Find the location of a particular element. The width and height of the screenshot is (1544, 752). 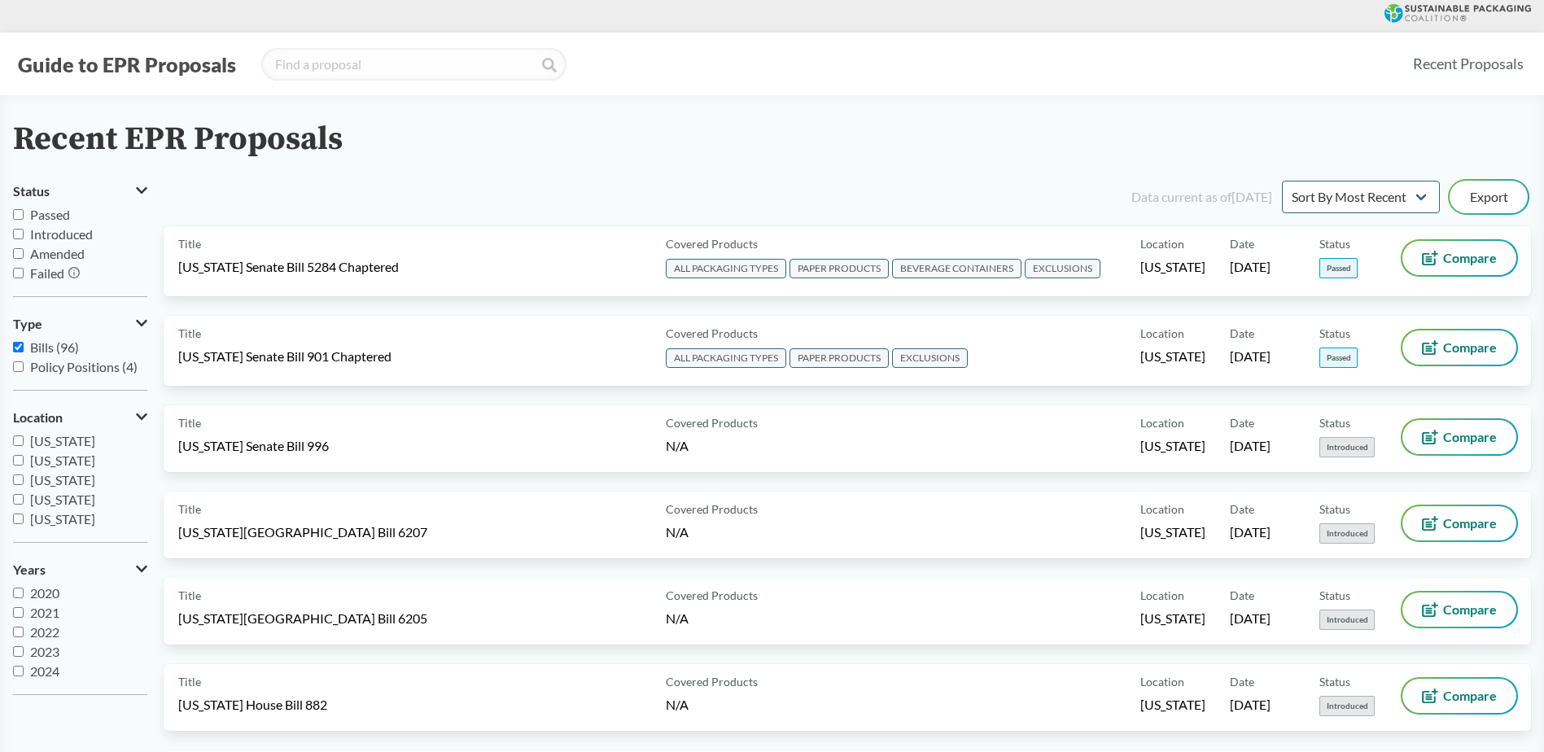

a: Recent Proposals is located at coordinates (1469, 63).